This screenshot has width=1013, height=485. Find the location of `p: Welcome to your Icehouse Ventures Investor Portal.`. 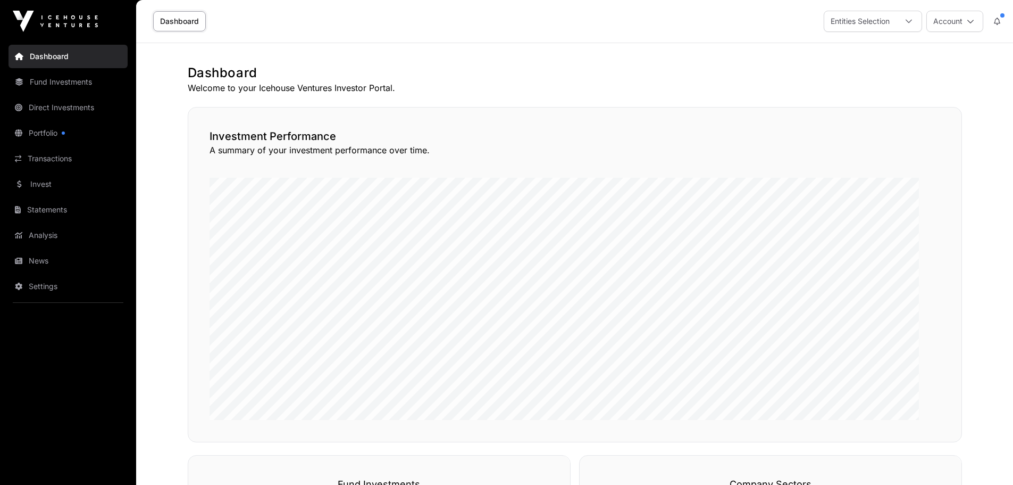

p: Welcome to your Icehouse Ventures Investor Portal. is located at coordinates (575, 88).